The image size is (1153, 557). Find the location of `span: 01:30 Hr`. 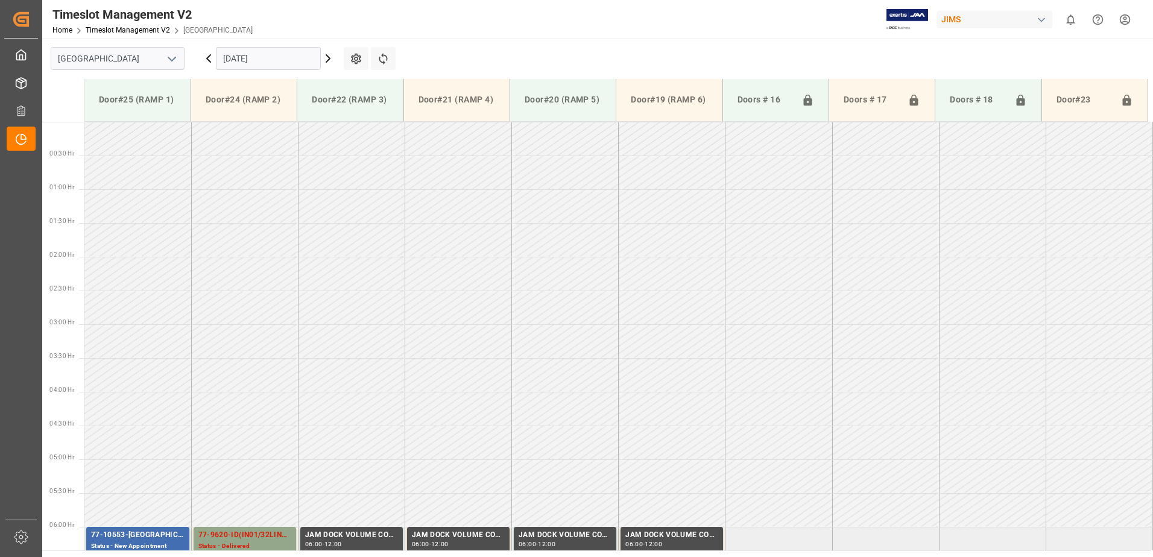

span: 01:30 Hr is located at coordinates (62, 221).